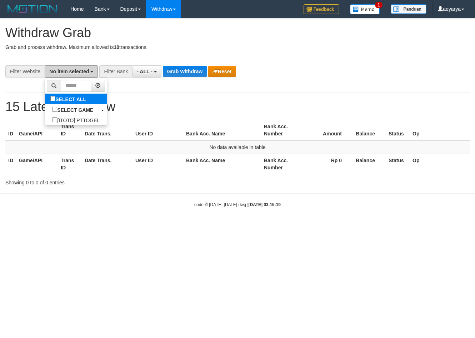 This screenshot has height=338, width=475. Describe the element at coordinates (55, 109) in the screenshot. I see `input: SELECT GAME` at that location.